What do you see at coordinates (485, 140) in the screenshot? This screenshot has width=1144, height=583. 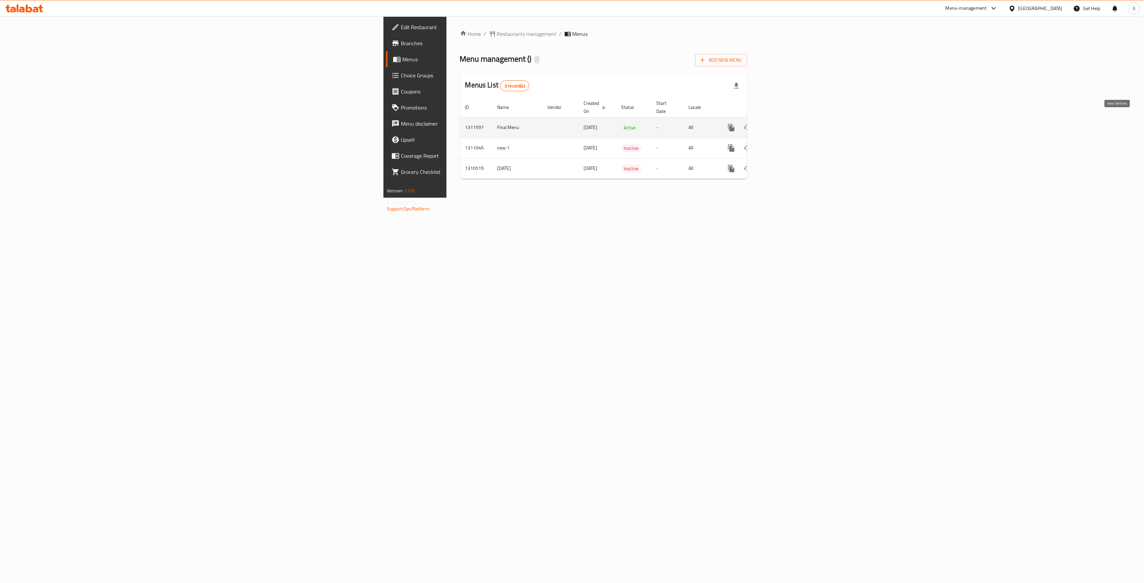 I see `span: Upsell` at bounding box center [485, 140].